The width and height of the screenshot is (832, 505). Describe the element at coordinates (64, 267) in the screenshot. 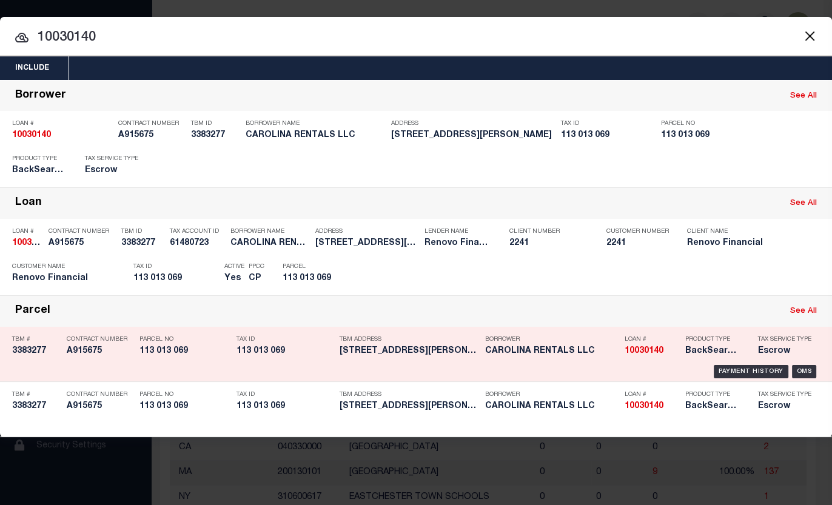

I see `p: Customer Name` at that location.